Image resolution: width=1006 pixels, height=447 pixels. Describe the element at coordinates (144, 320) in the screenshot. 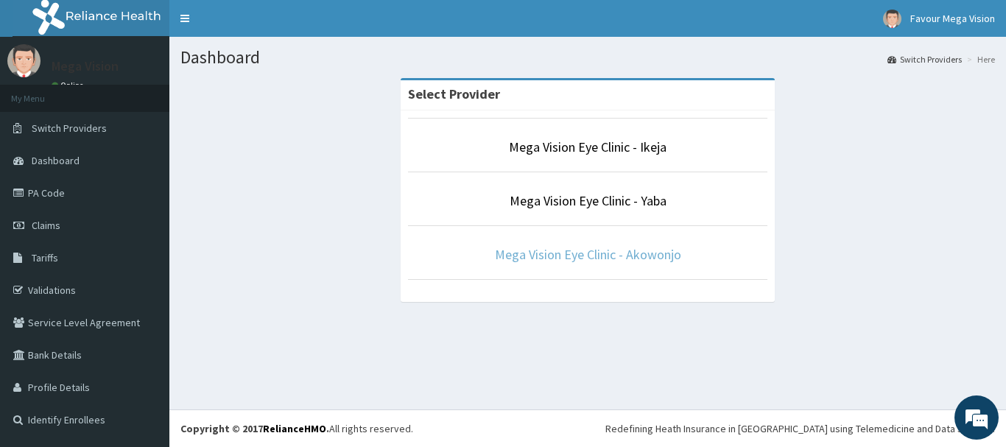

I see `textarea: Type your message and hit 'Enter'` at that location.